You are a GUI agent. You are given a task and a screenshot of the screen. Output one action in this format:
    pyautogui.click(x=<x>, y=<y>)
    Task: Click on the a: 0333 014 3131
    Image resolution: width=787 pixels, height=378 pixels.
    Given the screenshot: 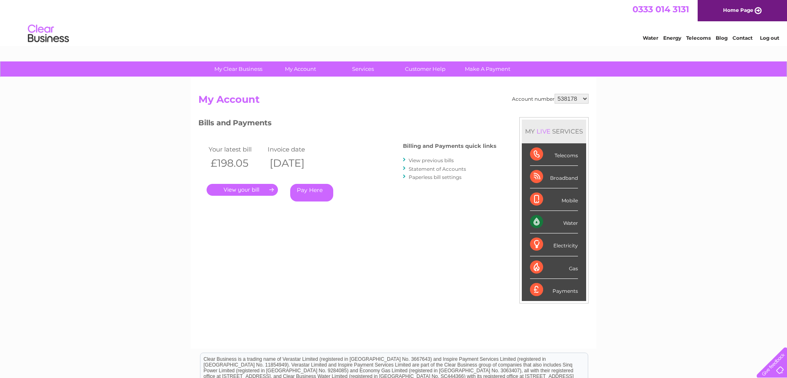 What is the action you would take?
    pyautogui.click(x=661, y=9)
    